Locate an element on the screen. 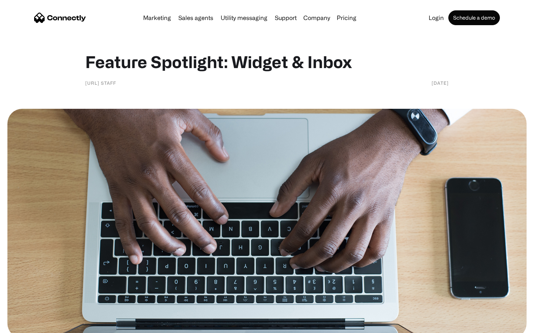  a: Schedule a demo is located at coordinates (474, 18).